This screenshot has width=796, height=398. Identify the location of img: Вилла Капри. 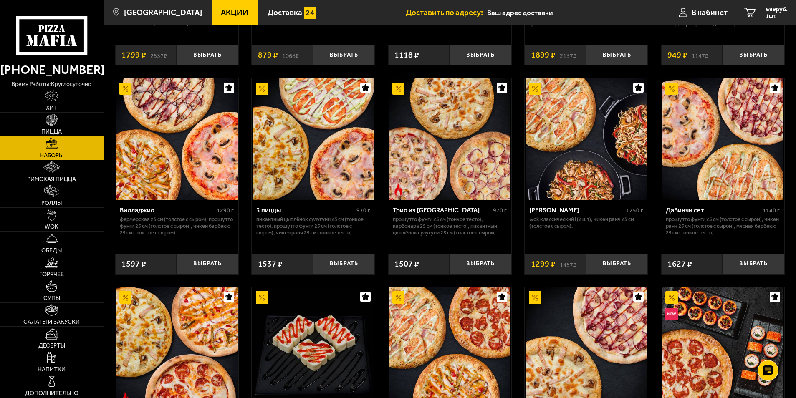
(586, 139).